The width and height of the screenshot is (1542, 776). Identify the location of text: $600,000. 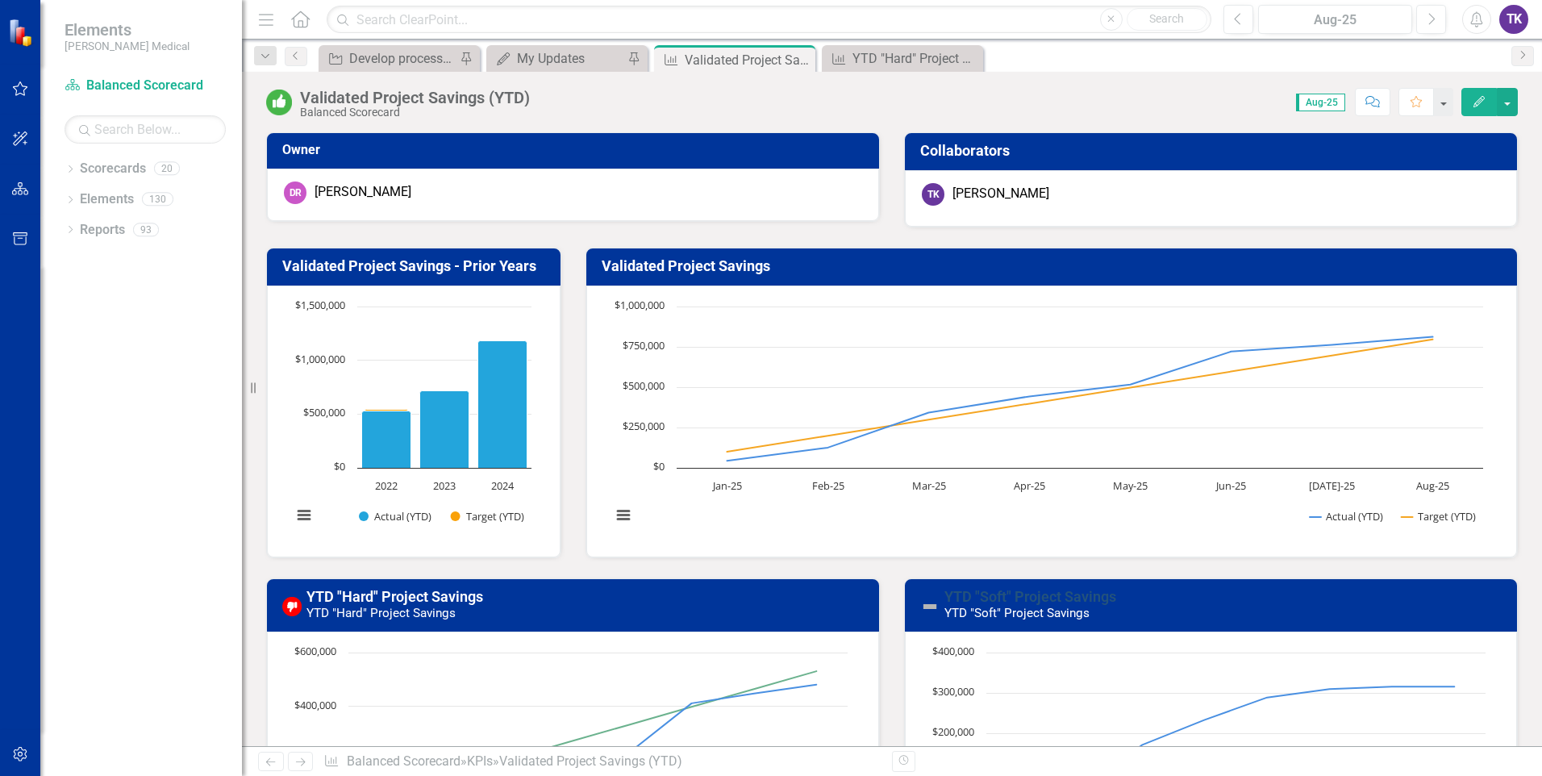
(315, 651).